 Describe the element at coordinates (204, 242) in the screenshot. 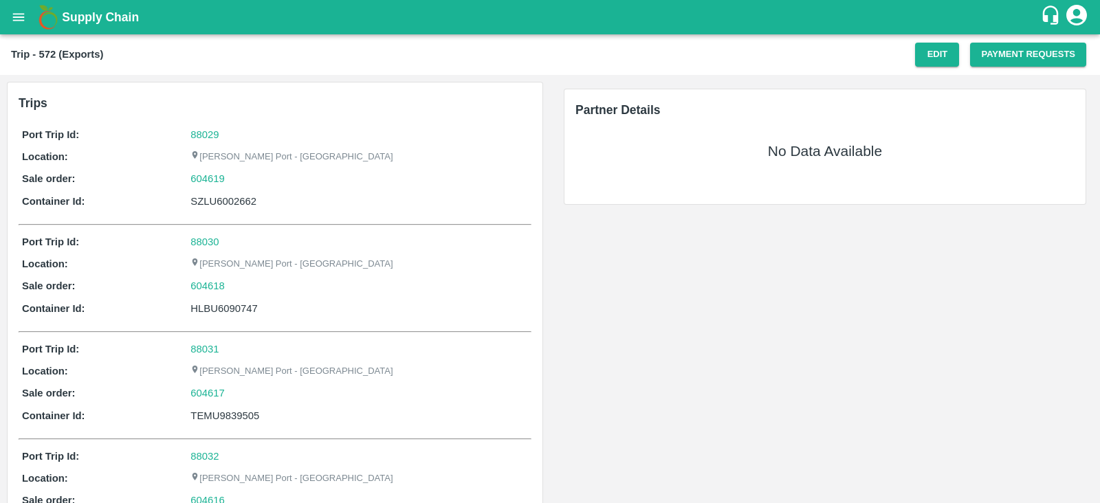

I see `a: 88030` at that location.